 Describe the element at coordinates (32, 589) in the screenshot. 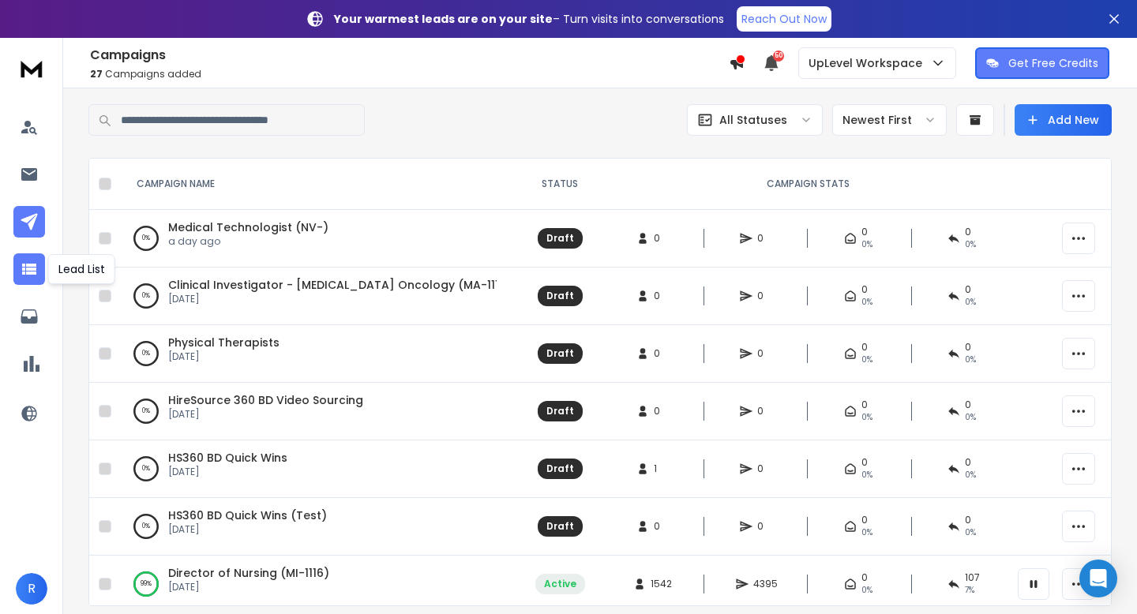

I see `button: R` at that location.